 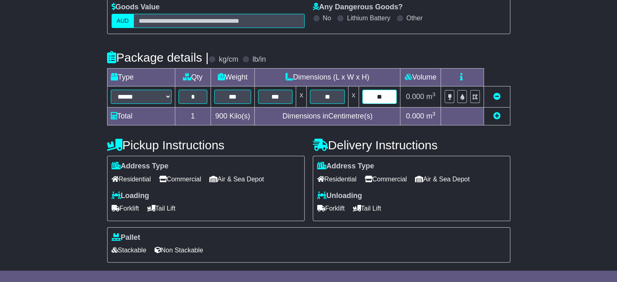 I want to click on td: Volume, so click(x=421, y=78).